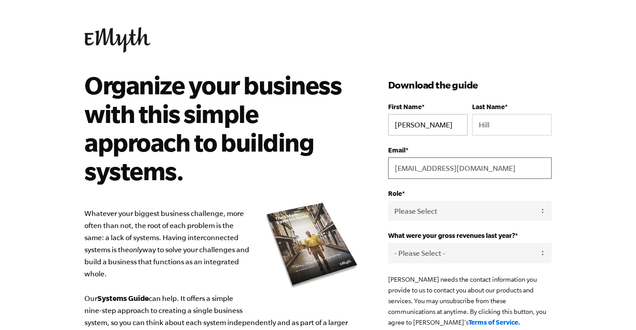 The height and width of the screenshot is (330, 636). I want to click on img: e-myth systems guide organize your business, so click(312, 245).